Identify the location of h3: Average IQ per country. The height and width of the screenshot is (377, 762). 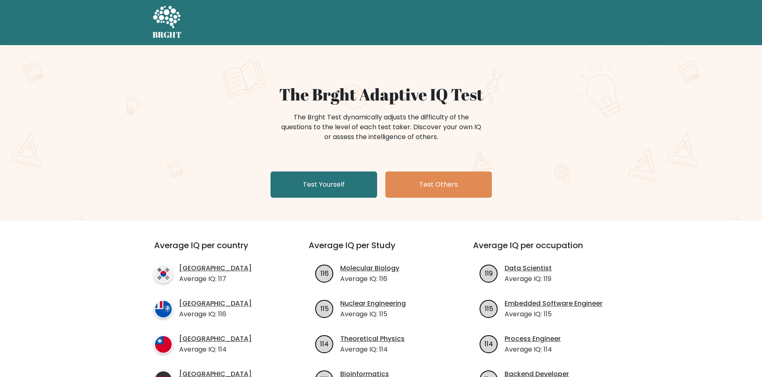
(217, 250).